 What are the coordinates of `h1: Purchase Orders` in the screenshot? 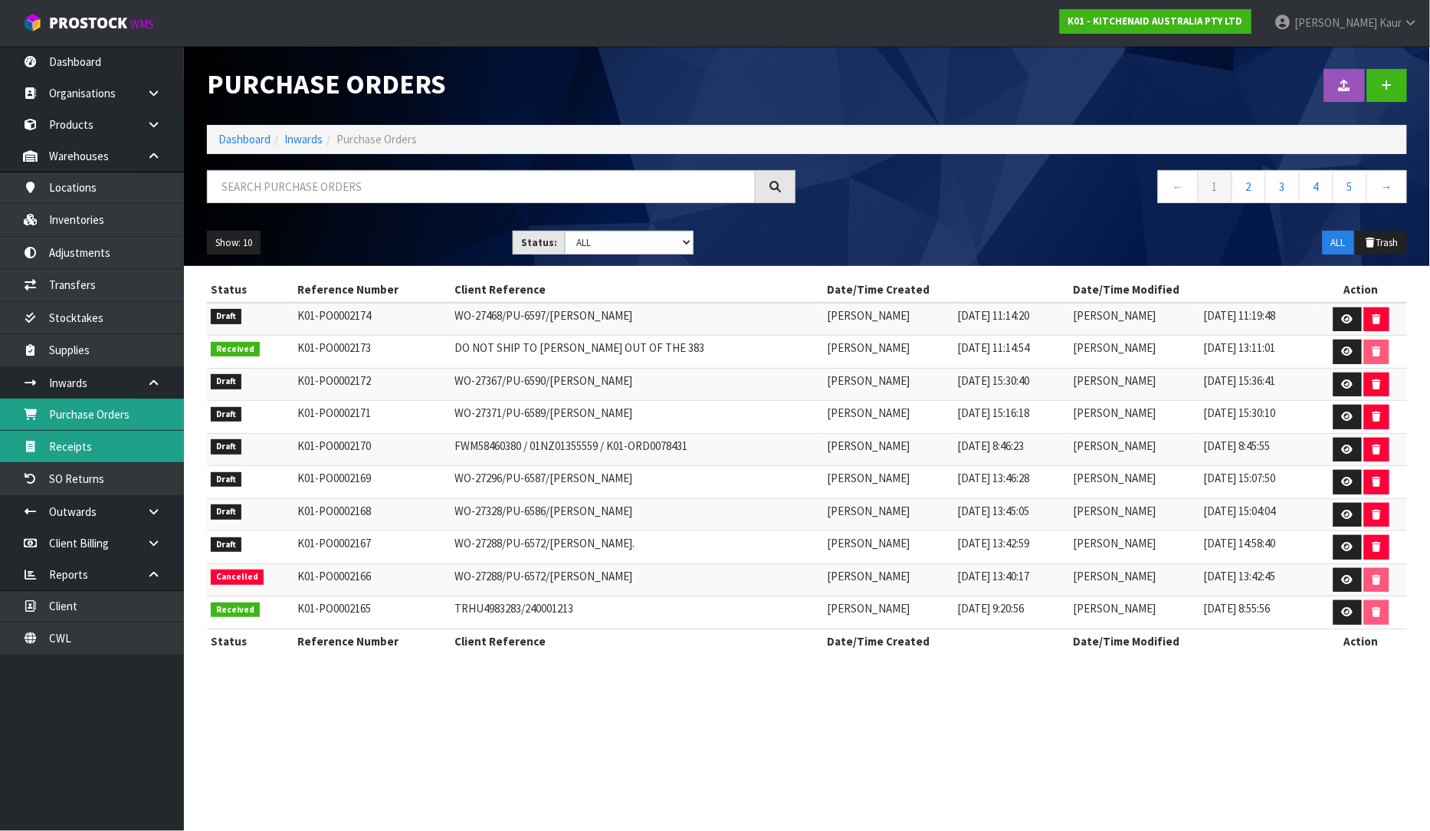 It's located at (501, 84).